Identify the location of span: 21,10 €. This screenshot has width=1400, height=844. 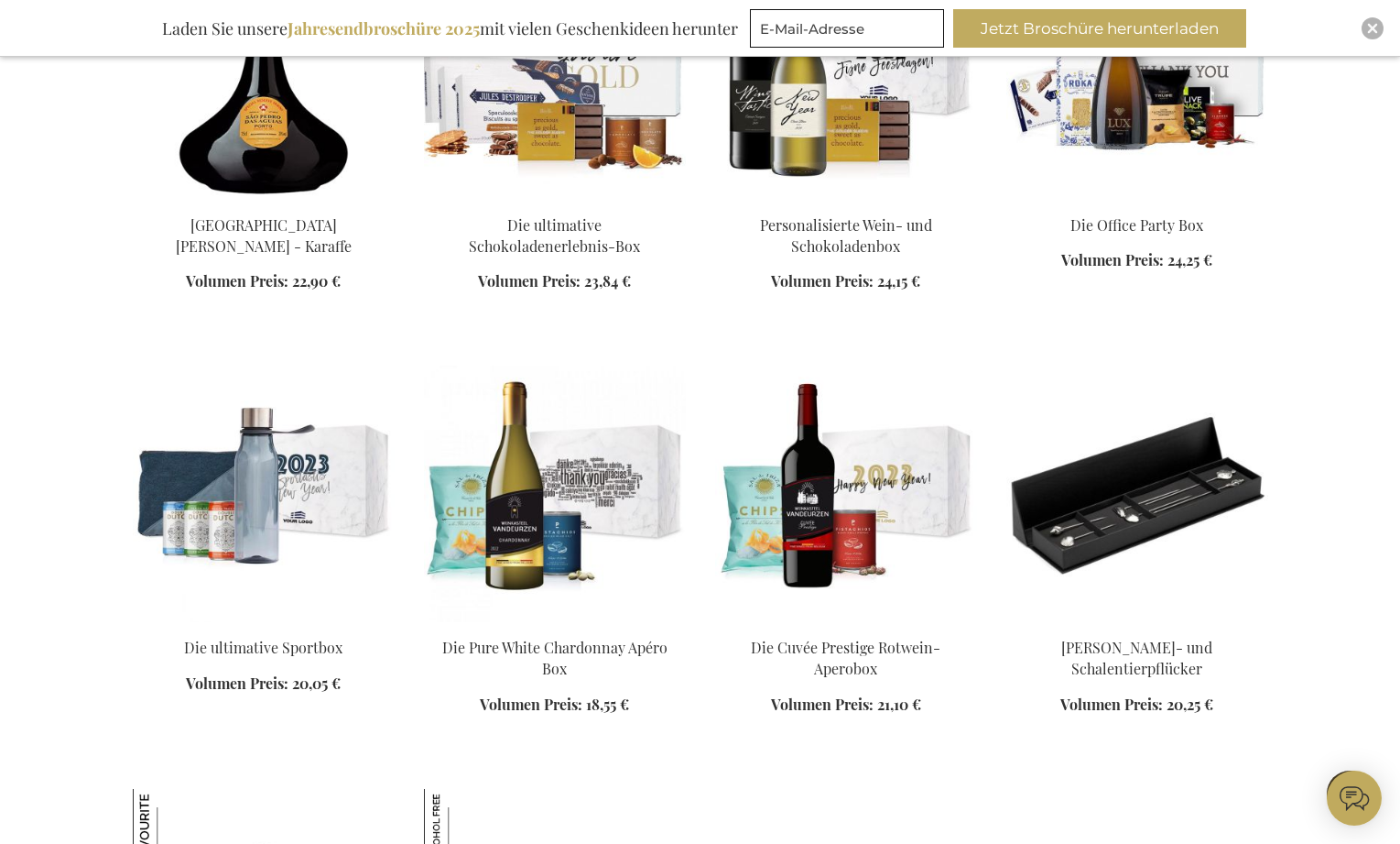
(899, 703).